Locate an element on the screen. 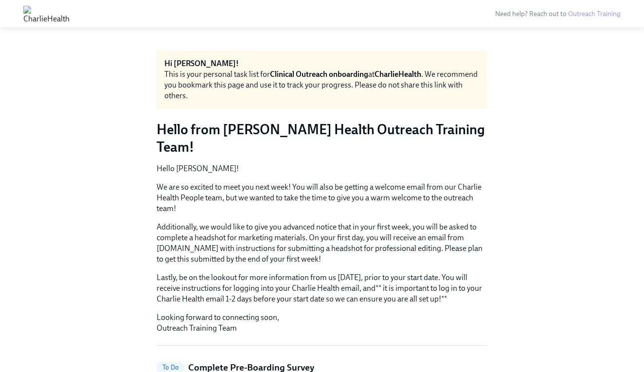 The height and width of the screenshot is (372, 644). div: This is your personal task list for at . We recommend you bookmark this page and use it to track ... is located at coordinates (322, 85).